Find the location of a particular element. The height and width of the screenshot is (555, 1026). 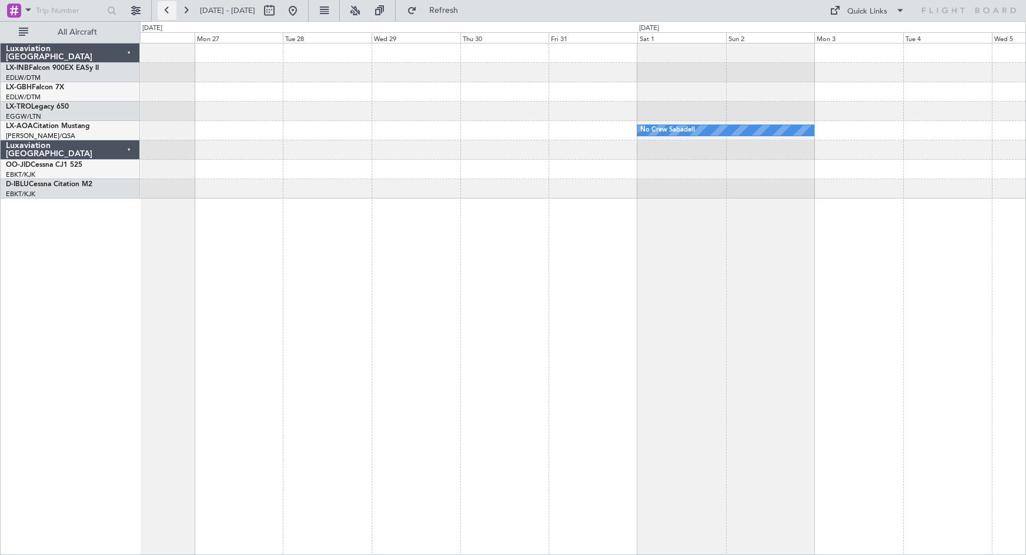

div: Fri 31 is located at coordinates (592, 38).